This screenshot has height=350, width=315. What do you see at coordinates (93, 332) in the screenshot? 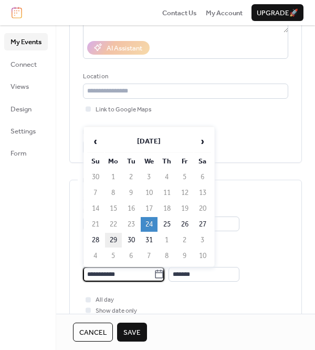
I see `a: Cancel` at bounding box center [93, 332].